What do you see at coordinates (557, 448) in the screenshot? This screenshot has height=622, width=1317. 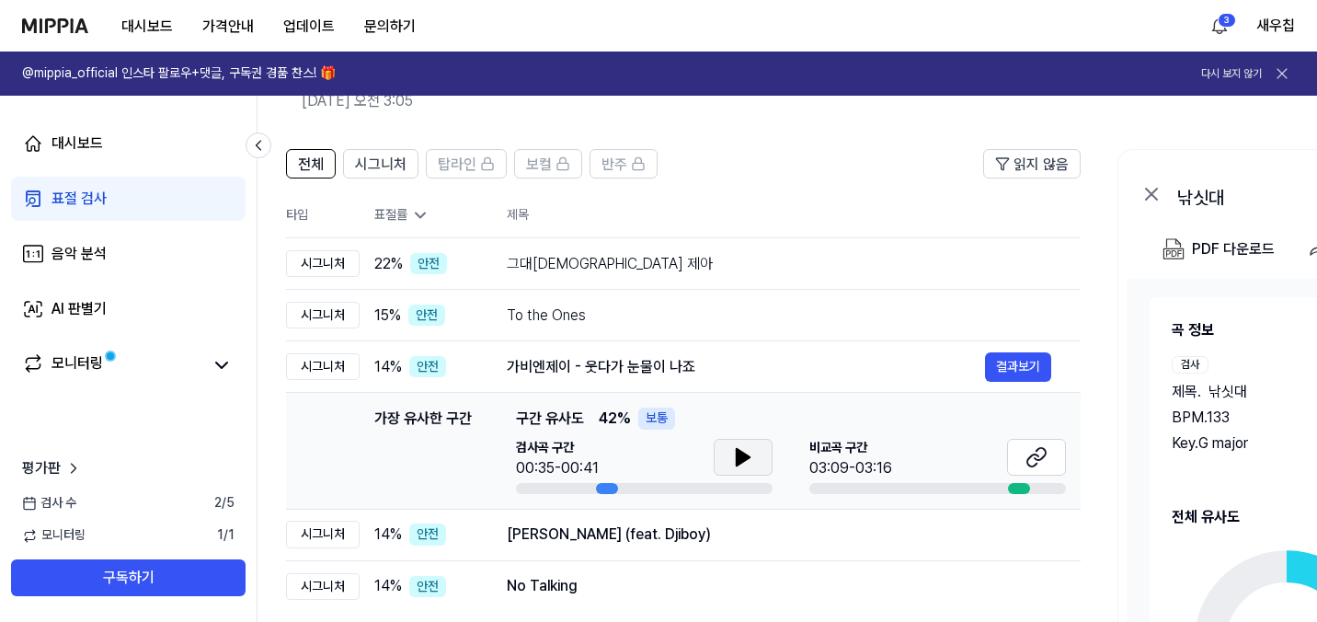 I see `span: 검사곡 구간` at bounding box center [557, 448].